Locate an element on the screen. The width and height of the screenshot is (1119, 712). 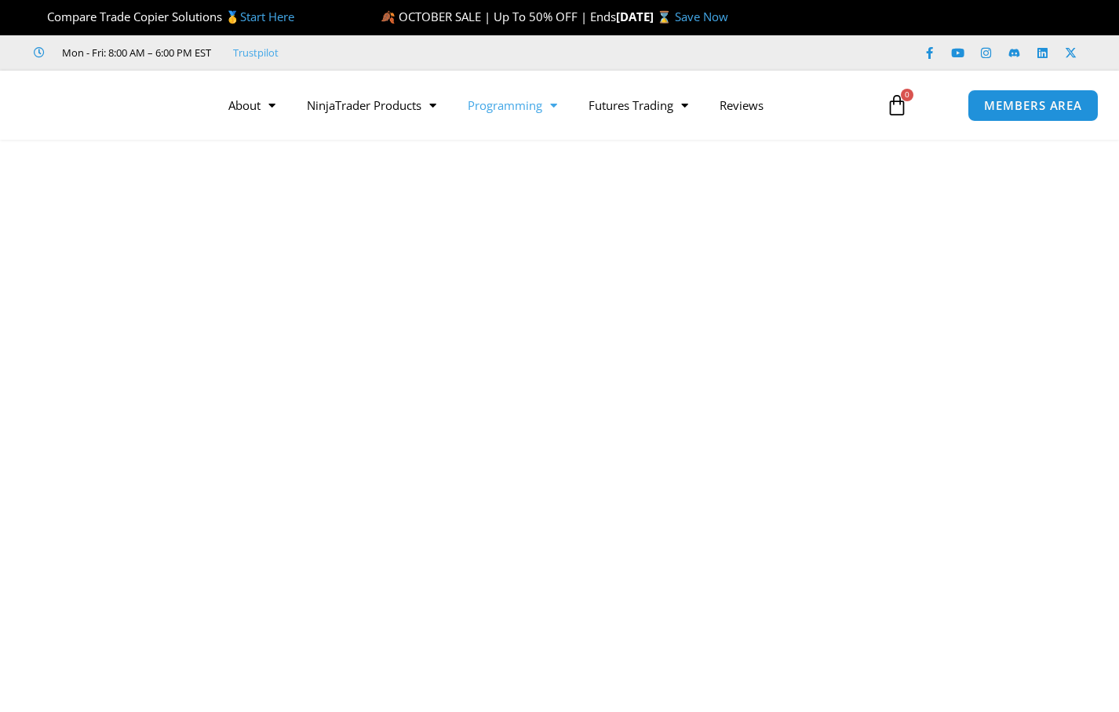
span: Mon - Fri: 8:00 AM – 6:00 PM EST is located at coordinates (134, 53).